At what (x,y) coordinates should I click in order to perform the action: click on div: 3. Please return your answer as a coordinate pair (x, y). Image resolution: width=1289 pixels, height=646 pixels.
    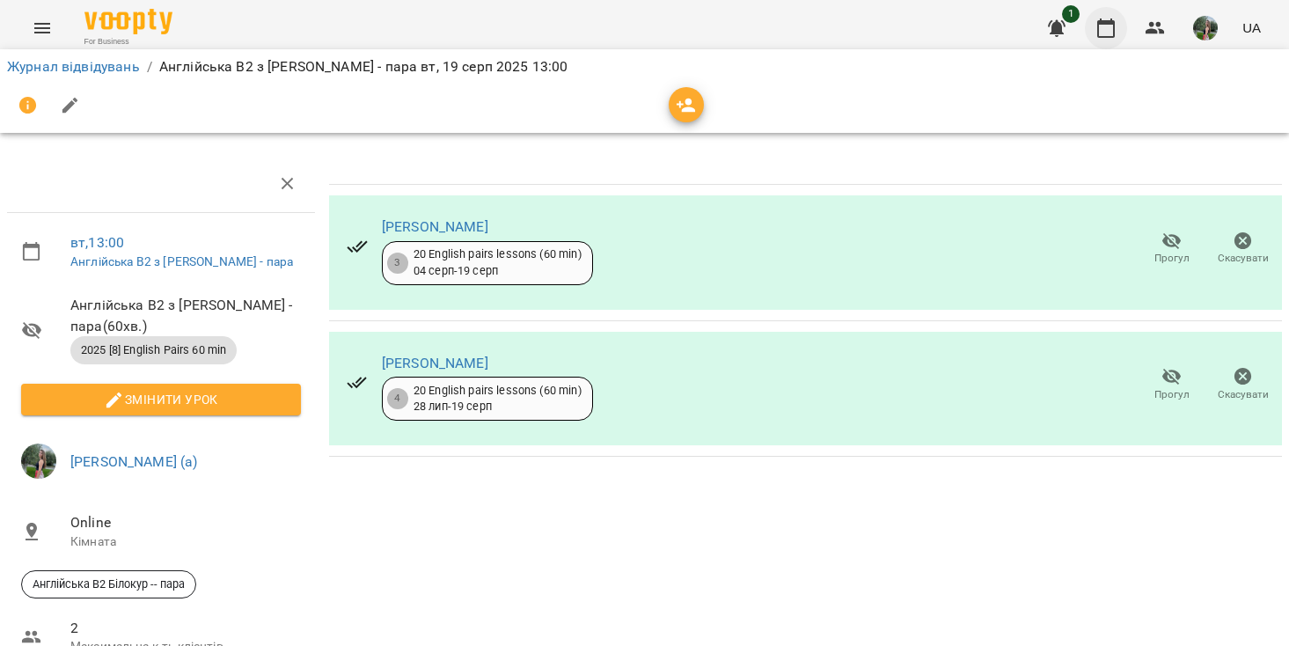
    Looking at the image, I should click on (398, 263).